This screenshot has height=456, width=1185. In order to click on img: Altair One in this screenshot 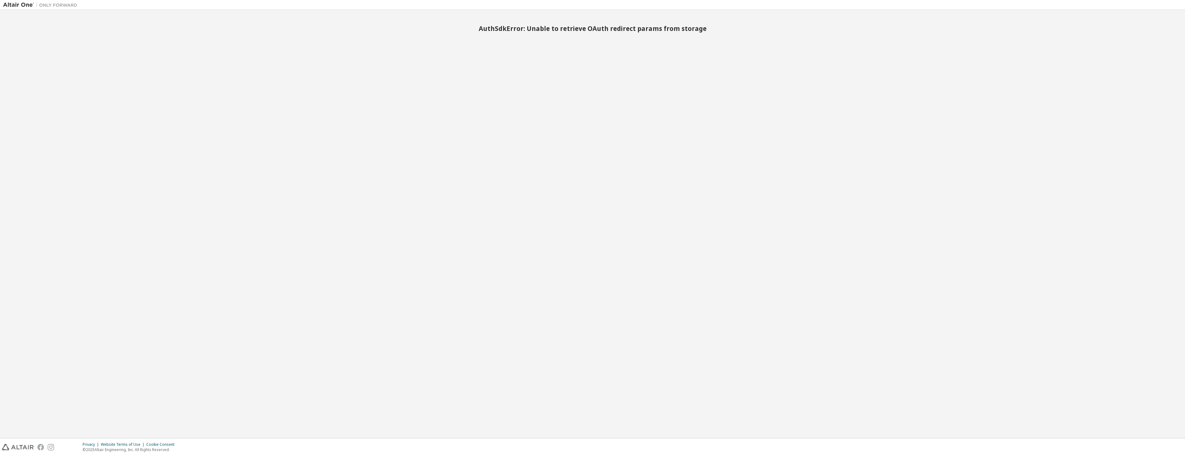, I will do `click(42, 5)`.